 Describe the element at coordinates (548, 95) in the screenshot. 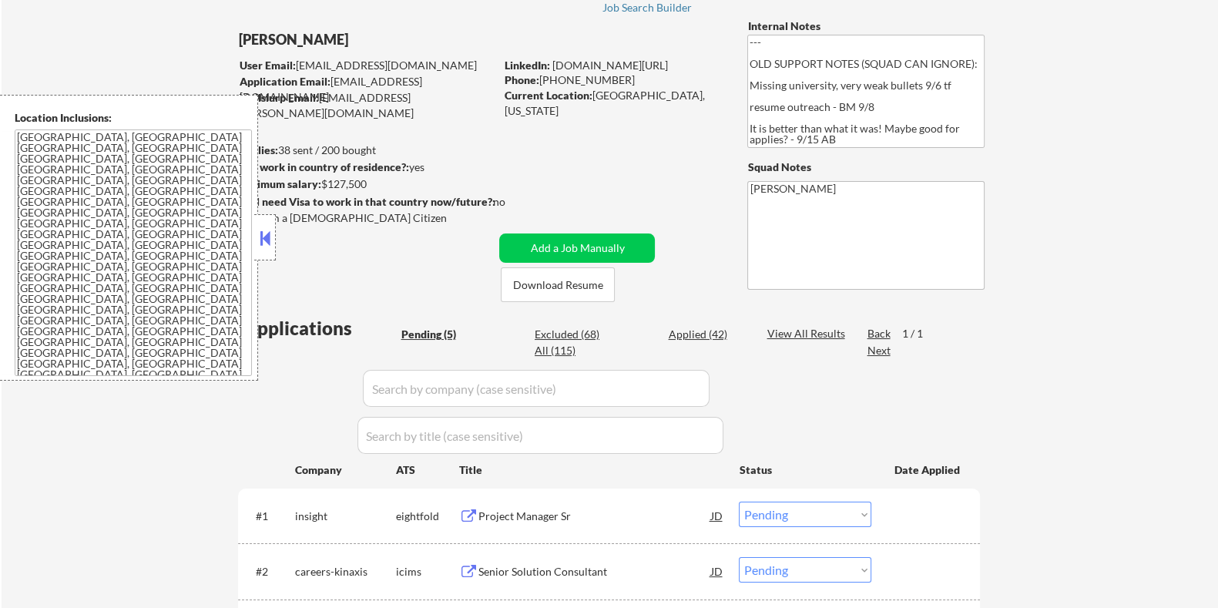

I see `strong: Current Location:` at that location.